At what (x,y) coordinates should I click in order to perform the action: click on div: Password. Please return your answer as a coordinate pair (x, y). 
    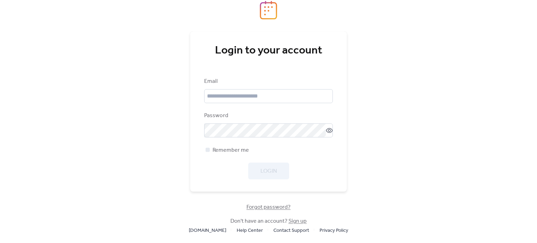
    Looking at the image, I should click on (268, 116).